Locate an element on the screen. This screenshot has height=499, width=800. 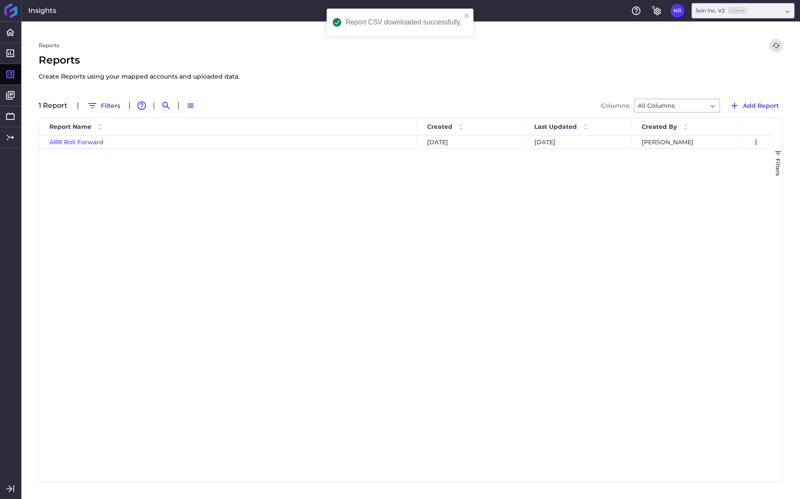
a: Reports is located at coordinates (49, 45).